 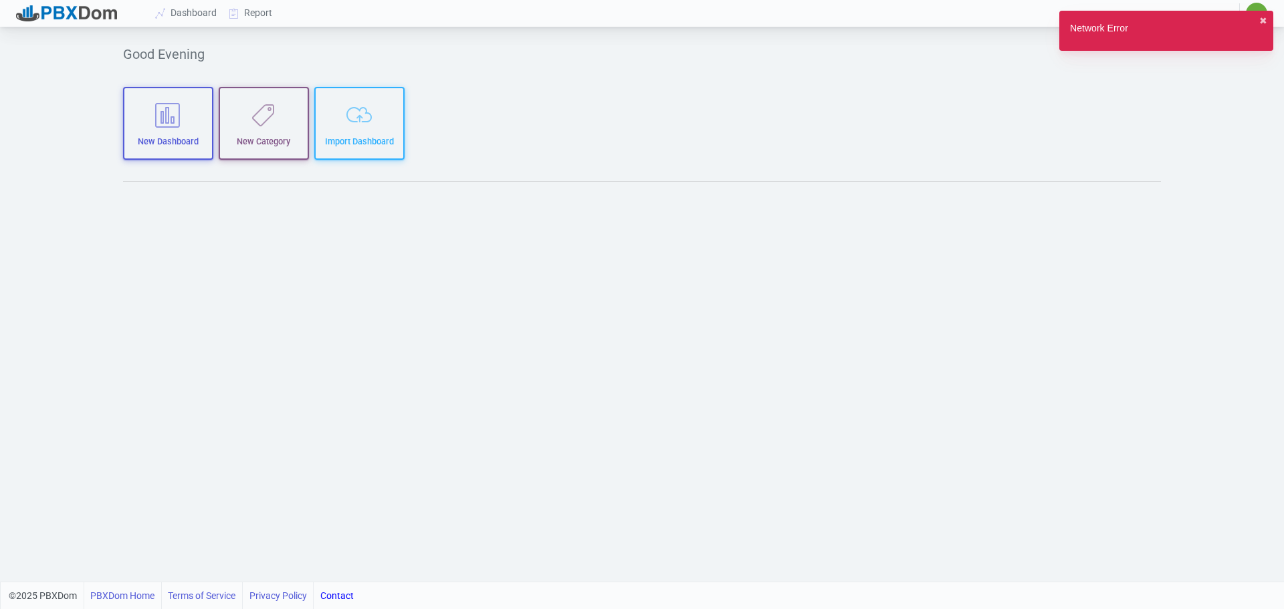 What do you see at coordinates (278, 596) in the screenshot?
I see `a: Privacy Policy` at bounding box center [278, 596].